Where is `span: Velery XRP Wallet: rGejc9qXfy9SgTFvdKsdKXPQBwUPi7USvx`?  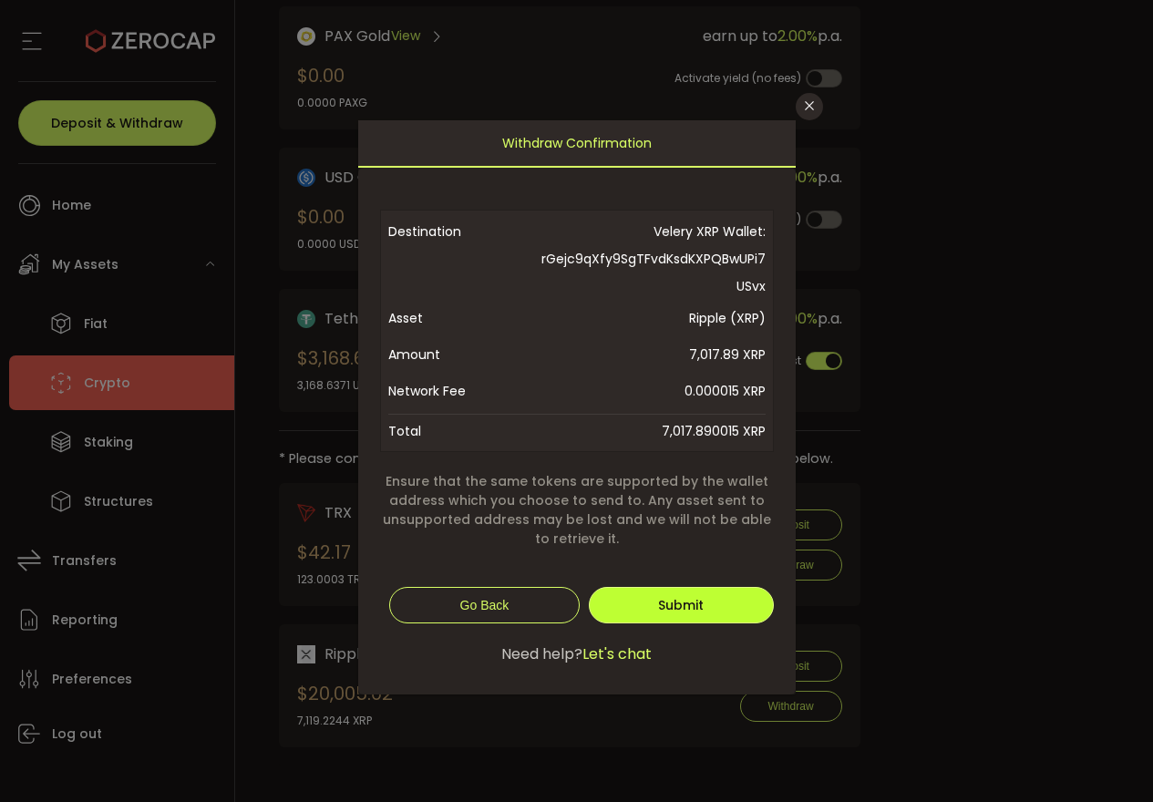
span: Velery XRP Wallet: rGejc9qXfy9SgTFvdKsdKXPQBwUPi7USvx is located at coordinates (650, 259).